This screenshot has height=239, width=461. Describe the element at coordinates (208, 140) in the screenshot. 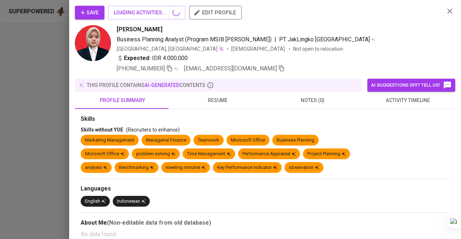

I see `div: Teamwork` at that location.